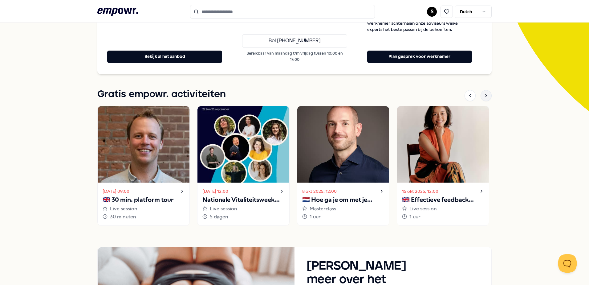 The height and width of the screenshot is (285, 589). I want to click on div: 30 minuten, so click(144, 216).